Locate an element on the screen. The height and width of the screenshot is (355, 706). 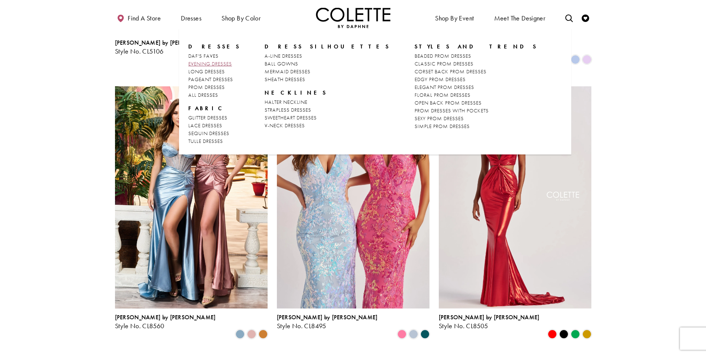
a: BEADED PROM DRESSES is located at coordinates (476, 56).